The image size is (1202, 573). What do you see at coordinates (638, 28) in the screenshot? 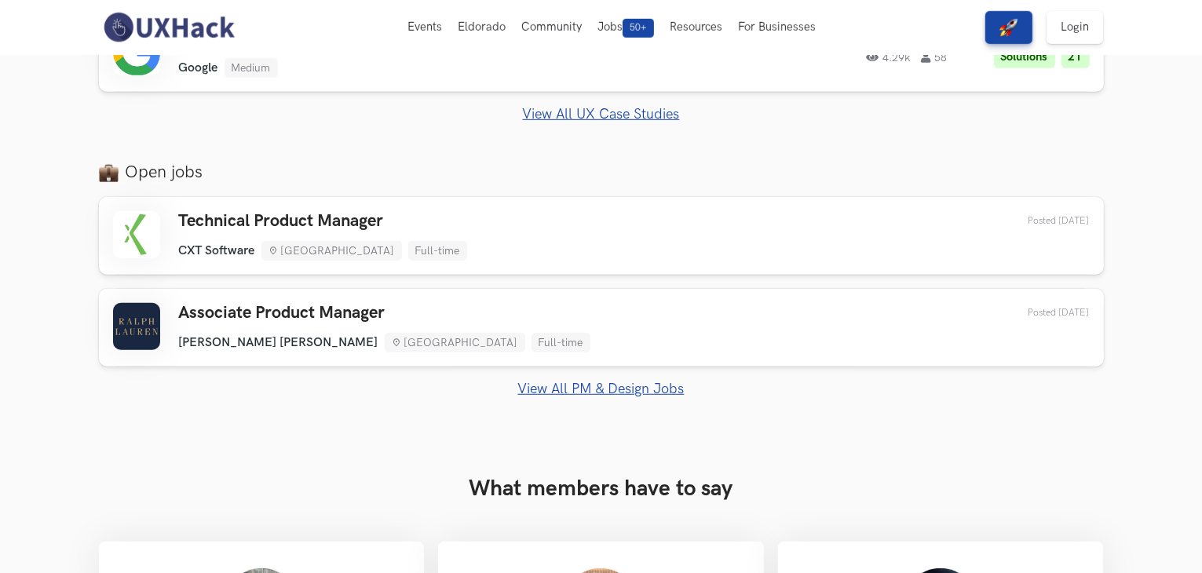
I see `span: 50+` at bounding box center [638, 28].